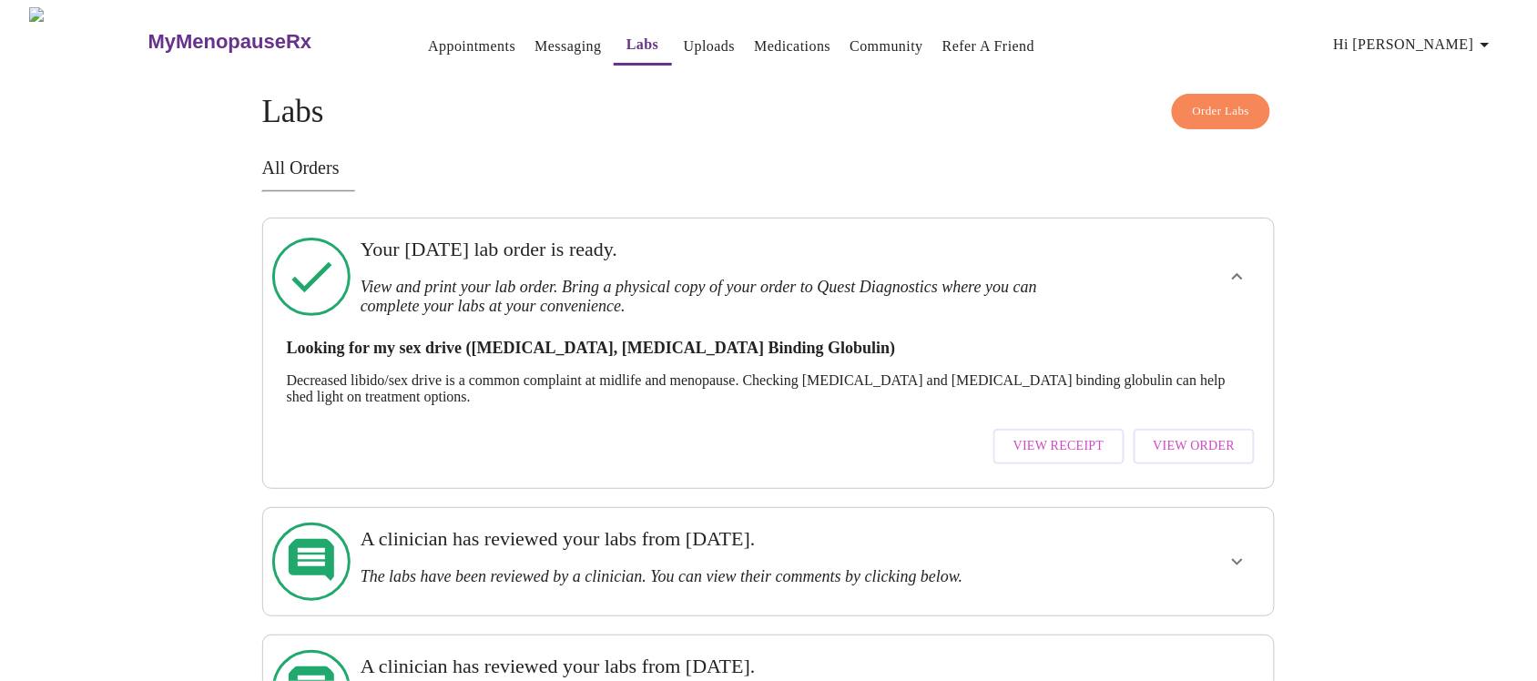 Image resolution: width=1537 pixels, height=681 pixels. I want to click on h3: View and print your lab order. Bring a physical copy of your order to Quest Diagnostics where you..., so click(719, 297).